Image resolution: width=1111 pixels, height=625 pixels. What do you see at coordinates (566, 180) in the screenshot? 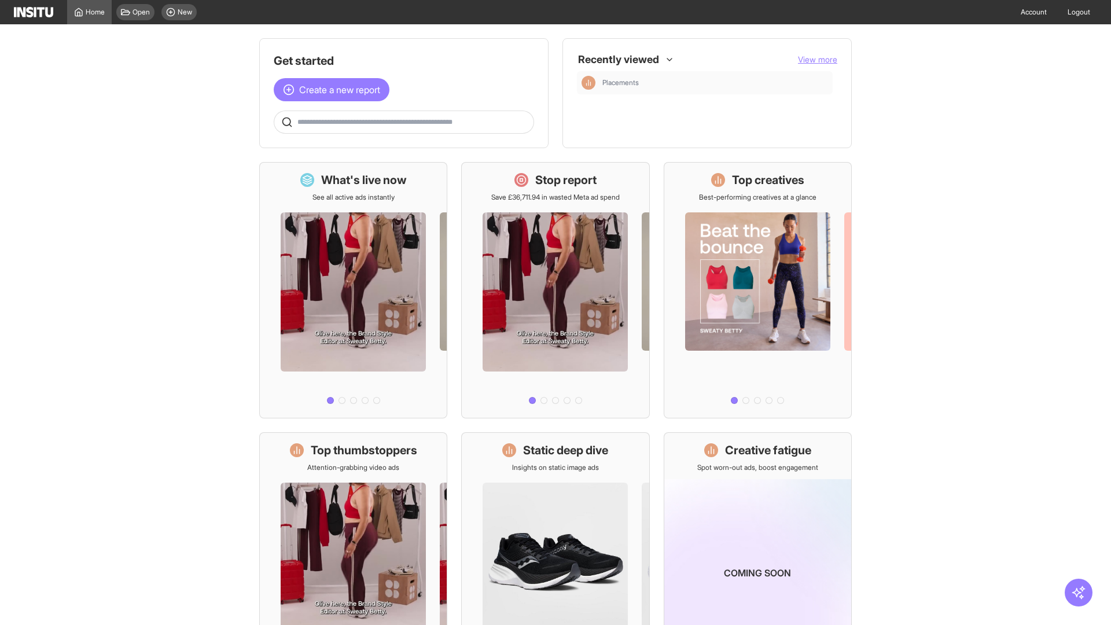
I see `h1: Stop report` at bounding box center [566, 180].